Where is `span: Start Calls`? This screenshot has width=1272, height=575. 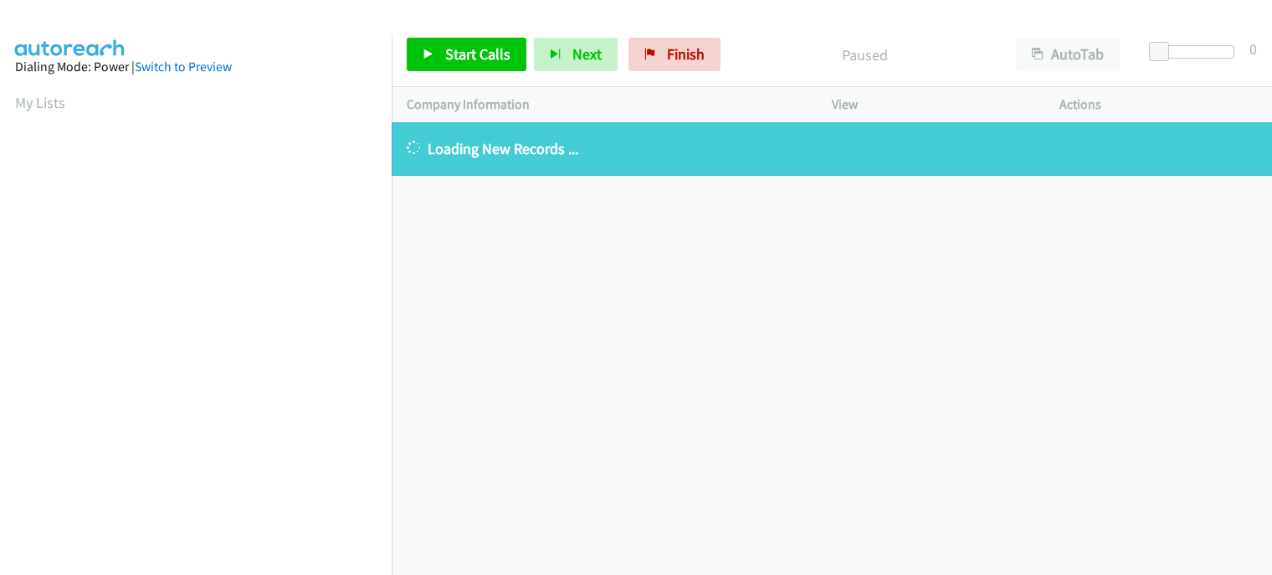 span: Start Calls is located at coordinates (478, 54).